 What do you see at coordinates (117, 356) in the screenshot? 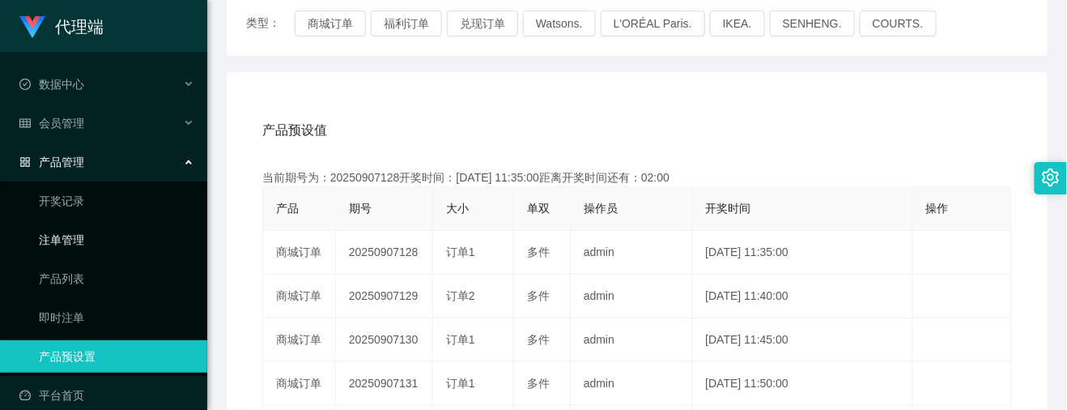
I see `a: 产品预设置` at bounding box center [117, 356].